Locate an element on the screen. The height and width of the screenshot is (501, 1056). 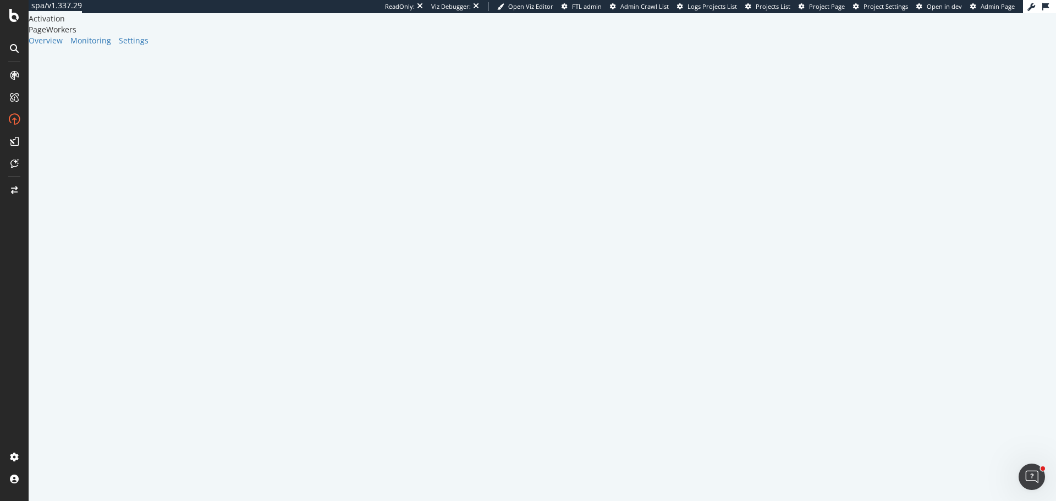
span: Admin Crawl List is located at coordinates (645, 6).